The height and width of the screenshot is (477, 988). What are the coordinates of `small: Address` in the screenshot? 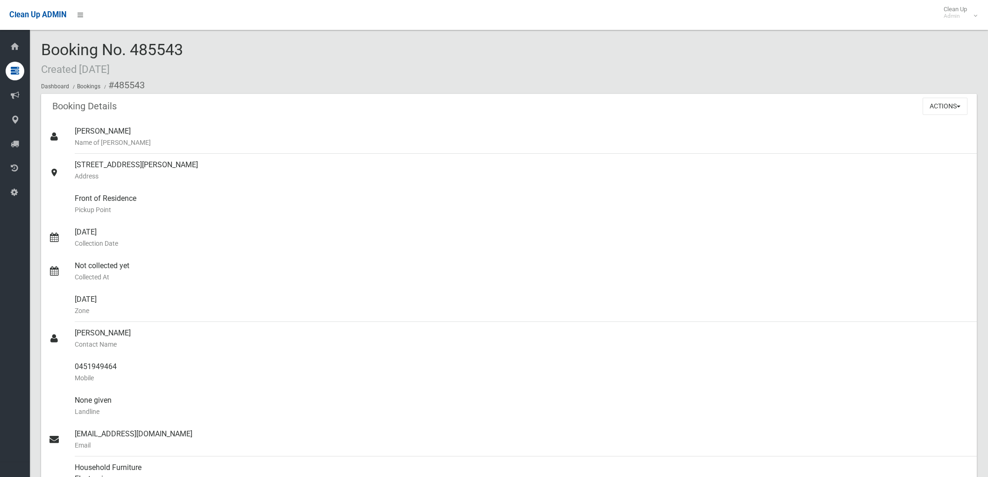 It's located at (522, 176).